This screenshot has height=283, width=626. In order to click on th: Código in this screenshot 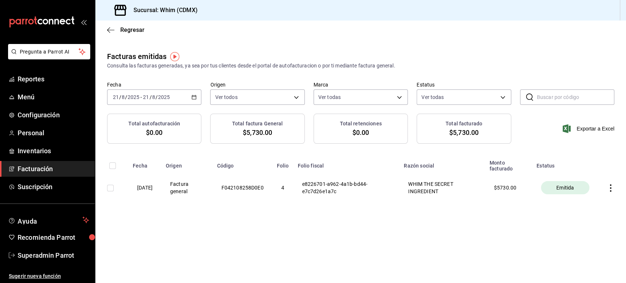, I will do `click(242, 164)`.